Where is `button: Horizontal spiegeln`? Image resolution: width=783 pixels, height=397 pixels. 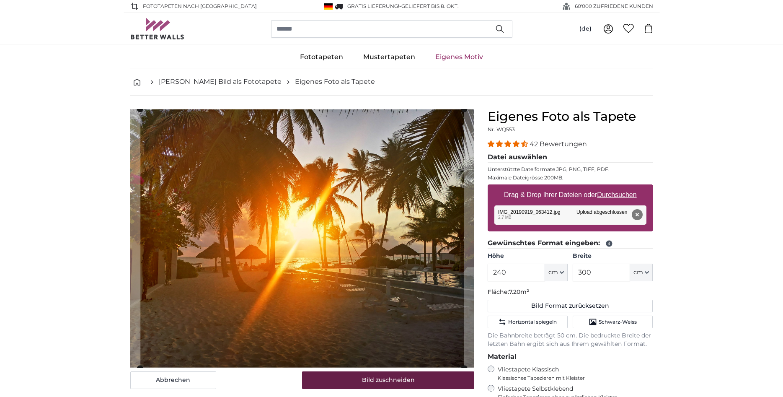 button: Horizontal spiegeln is located at coordinates (527, 322).